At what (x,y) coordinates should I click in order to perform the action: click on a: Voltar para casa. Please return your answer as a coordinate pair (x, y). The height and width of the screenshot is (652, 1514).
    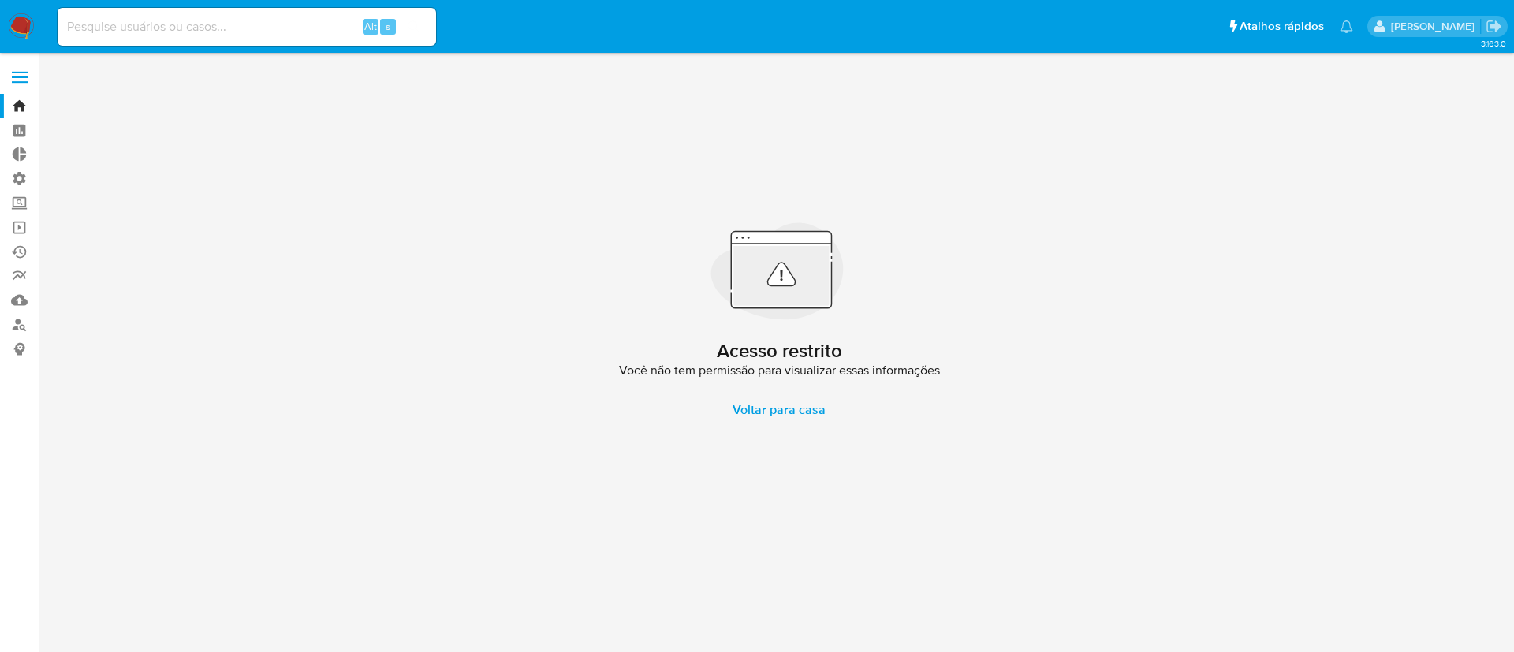
    Looking at the image, I should click on (779, 410).